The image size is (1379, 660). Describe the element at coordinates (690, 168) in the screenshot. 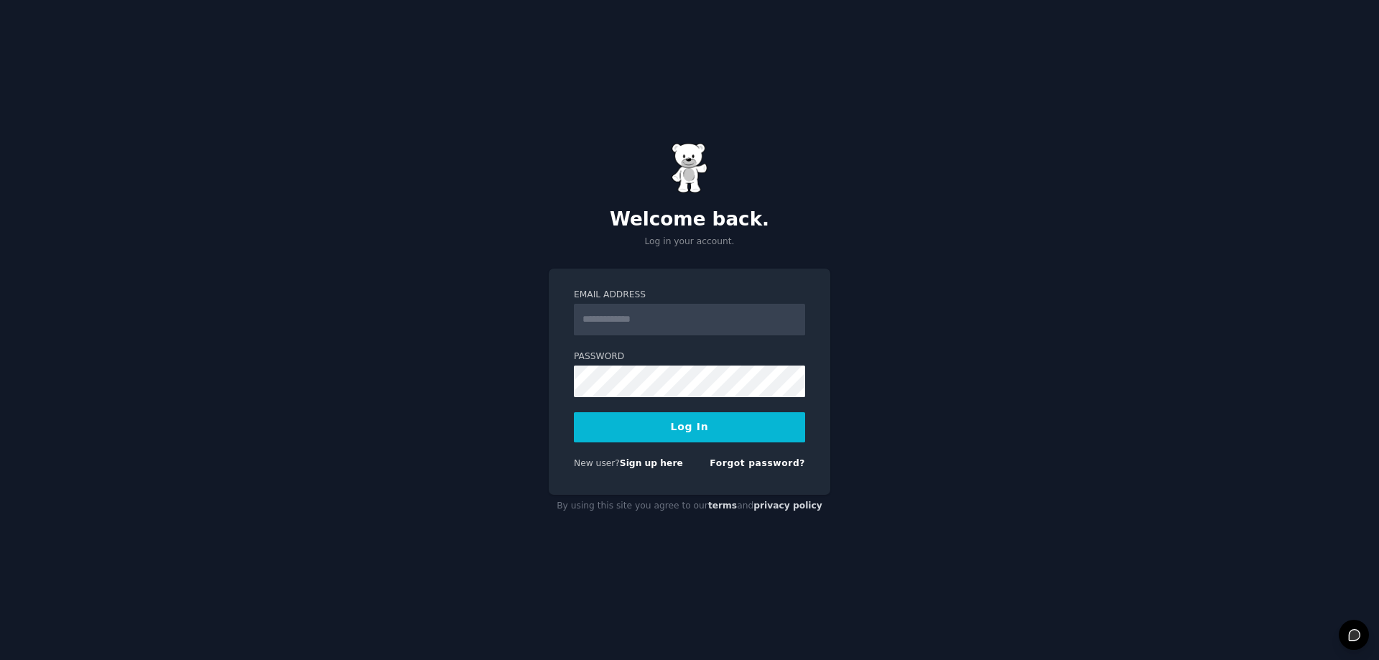

I see `img: Gummy Bear` at that location.